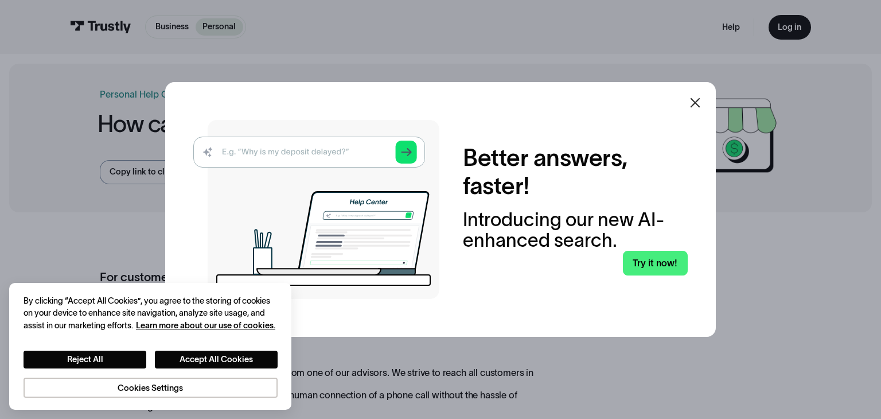  What do you see at coordinates (575, 230) in the screenshot?
I see `div: Introducing our new AI-enhanced search.` at bounding box center [575, 230].